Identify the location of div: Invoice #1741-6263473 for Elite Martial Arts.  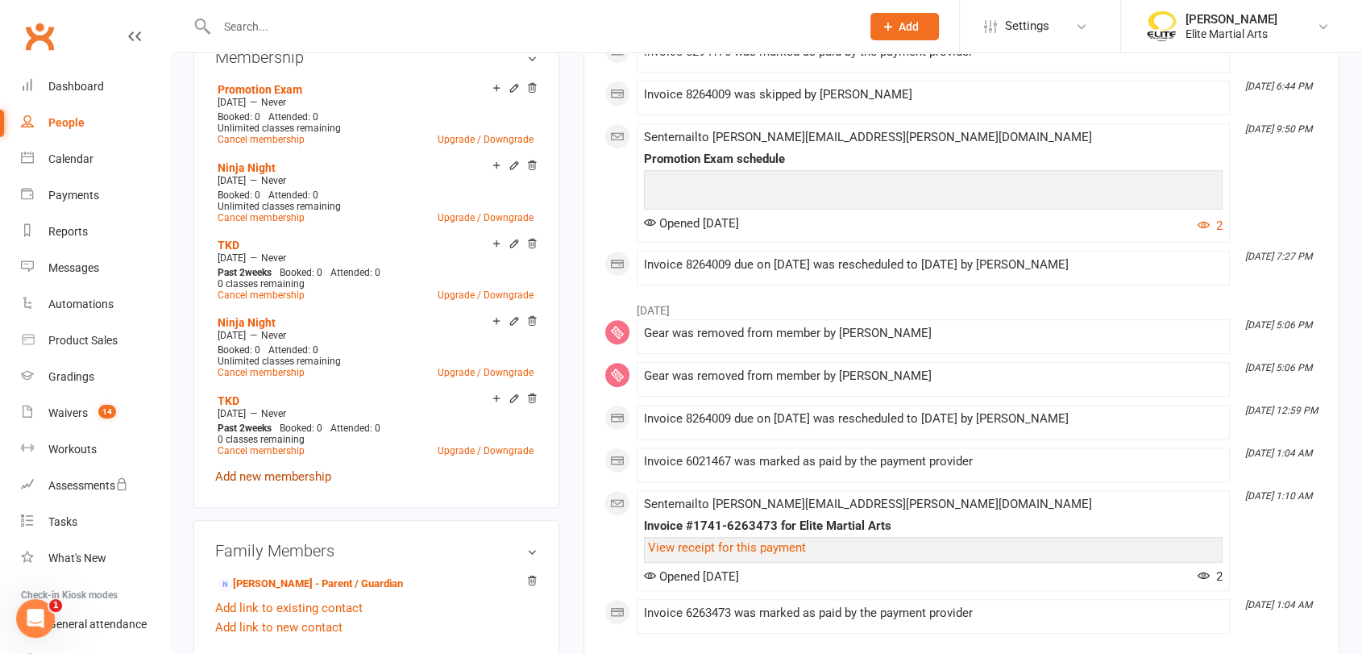
(934, 526).